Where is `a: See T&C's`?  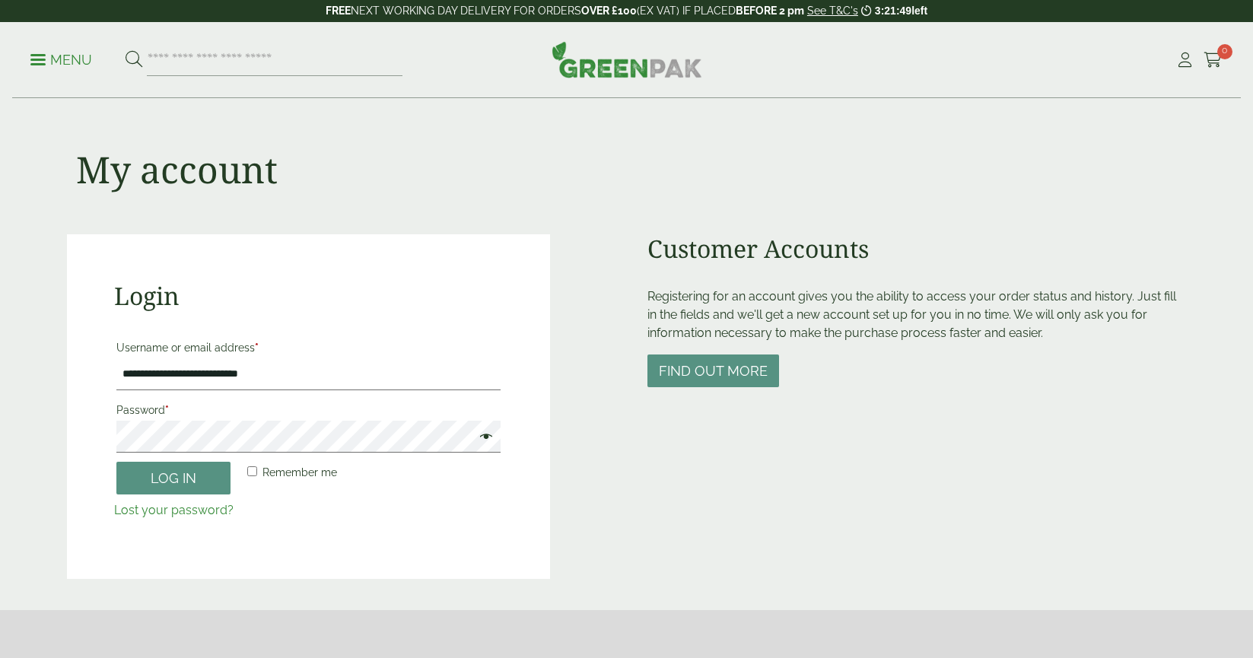 a: See T&C's is located at coordinates (832, 11).